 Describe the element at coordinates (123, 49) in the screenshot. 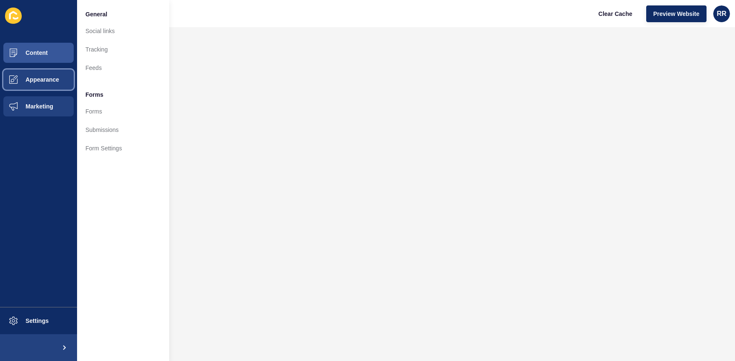

I see `a: Tracking` at that location.